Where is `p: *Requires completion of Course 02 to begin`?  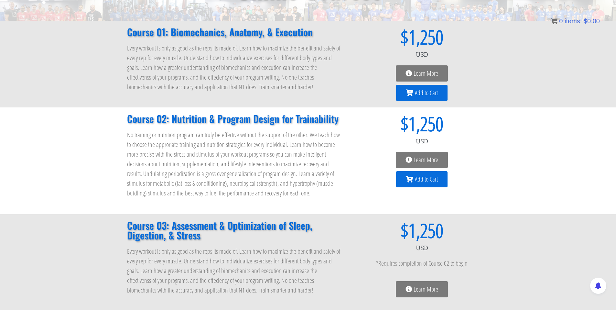
p: *Requires completion of Course 02 to begin is located at coordinates (422, 263).